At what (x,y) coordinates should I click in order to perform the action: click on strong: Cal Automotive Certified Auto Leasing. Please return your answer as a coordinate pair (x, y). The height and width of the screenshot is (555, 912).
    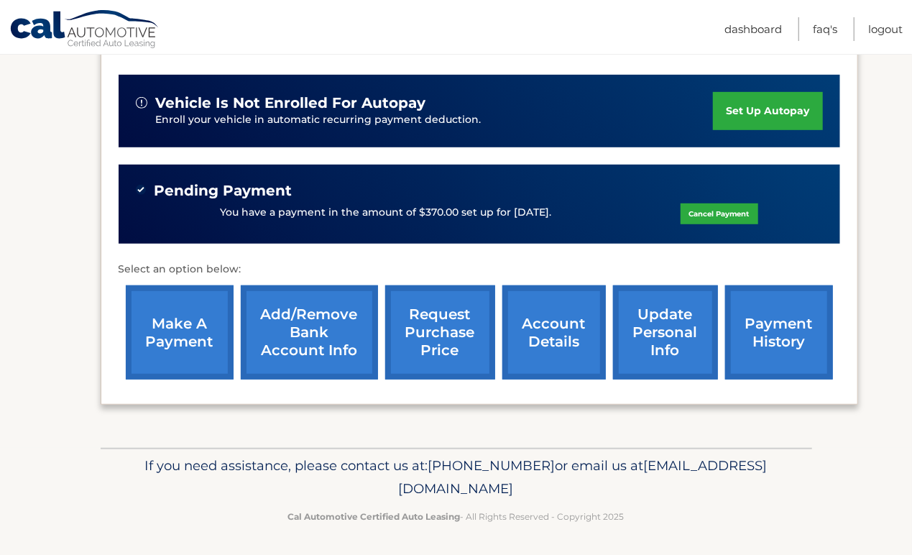
    Looking at the image, I should click on (374, 516).